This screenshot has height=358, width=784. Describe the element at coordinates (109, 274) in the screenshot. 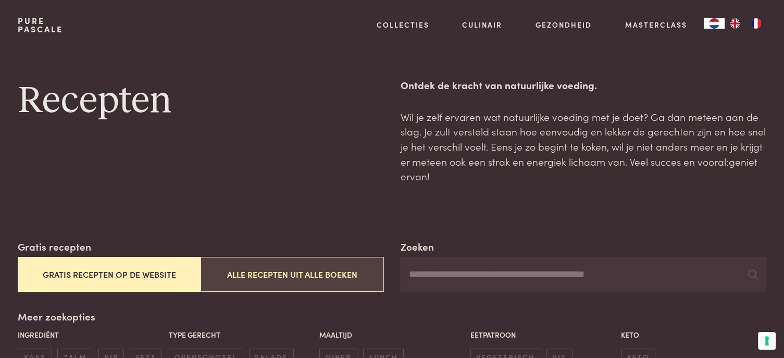

I see `button: Gratis recepten op de website` at that location.